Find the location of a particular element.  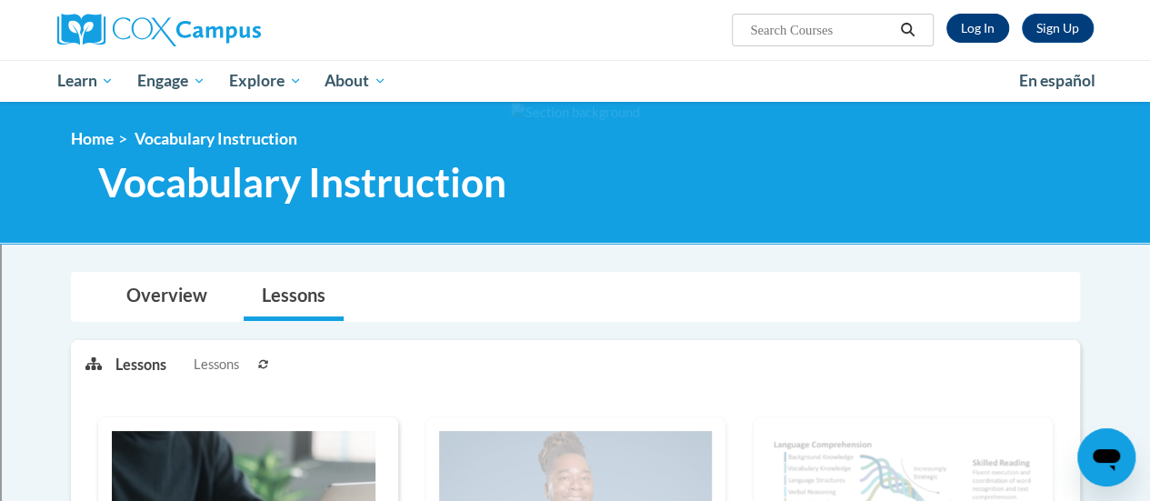

span: About is located at coordinates (356, 81).